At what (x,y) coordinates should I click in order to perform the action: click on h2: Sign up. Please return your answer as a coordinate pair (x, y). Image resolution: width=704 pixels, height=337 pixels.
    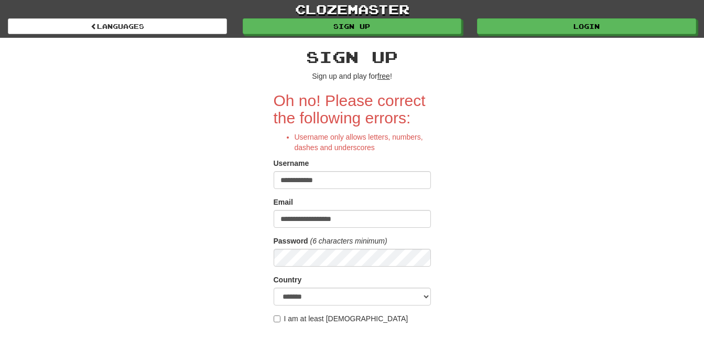
    Looking at the image, I should click on (352, 57).